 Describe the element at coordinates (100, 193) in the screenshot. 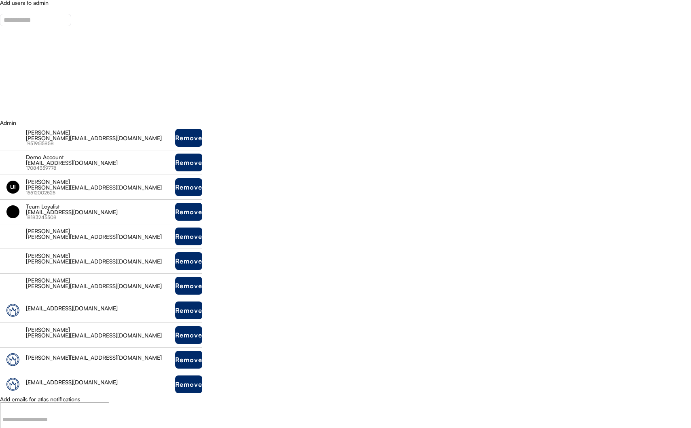

I see `div: 15512002525` at that location.